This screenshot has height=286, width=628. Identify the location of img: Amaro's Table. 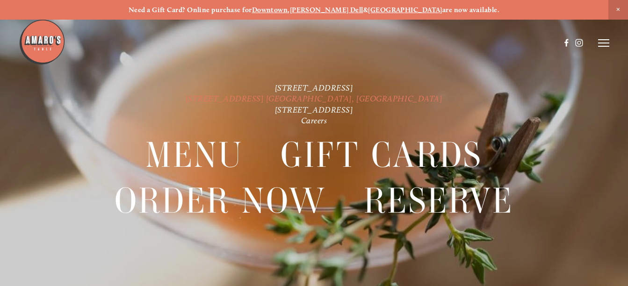
(42, 42).